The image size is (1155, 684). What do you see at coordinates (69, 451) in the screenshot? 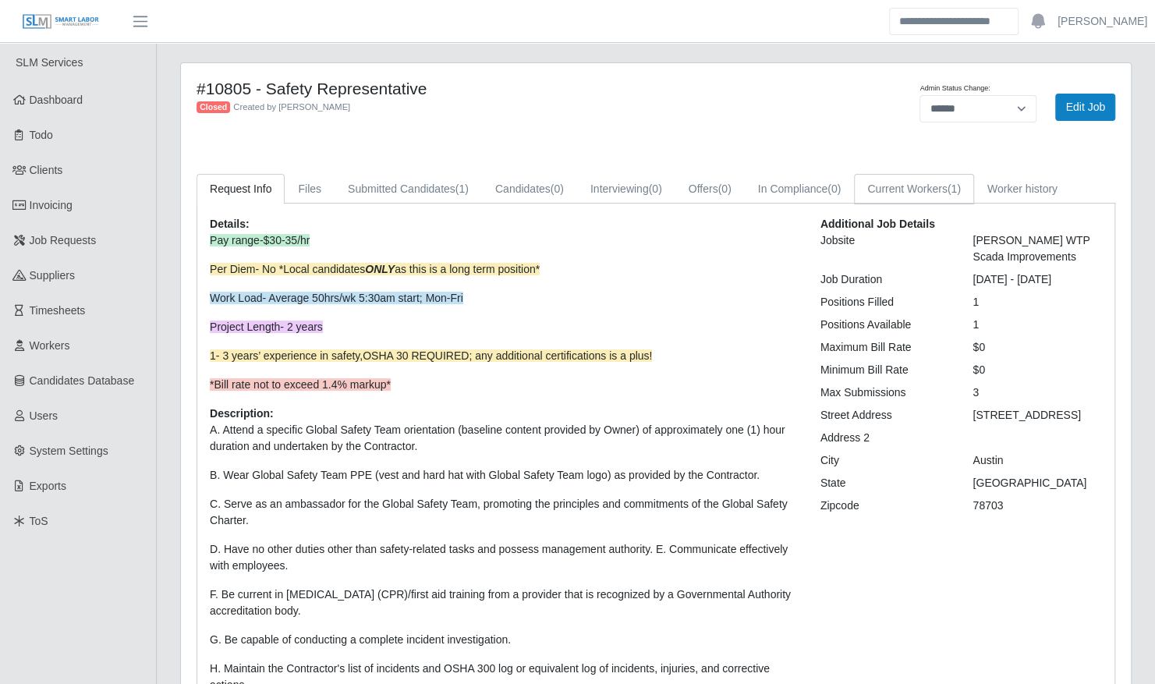
I see `span: System Settings` at bounding box center [69, 451].